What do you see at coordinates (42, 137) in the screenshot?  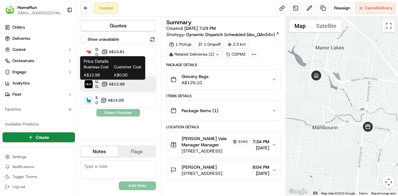 I see `span: Create` at bounding box center [42, 137].